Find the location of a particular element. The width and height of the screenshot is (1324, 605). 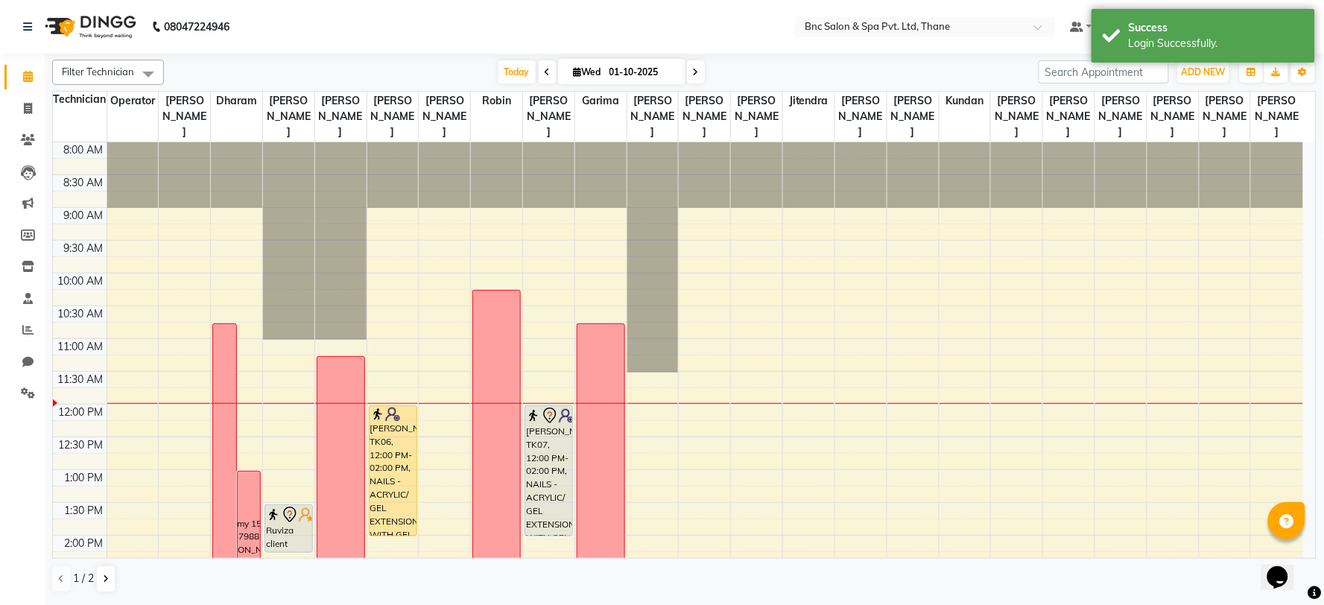

div: 10:00 AM is located at coordinates (80, 281).